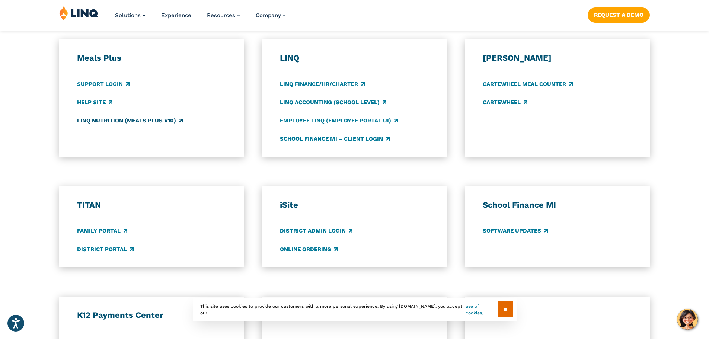 Image resolution: width=709 pixels, height=339 pixels. I want to click on a: Solutions, so click(130, 15).